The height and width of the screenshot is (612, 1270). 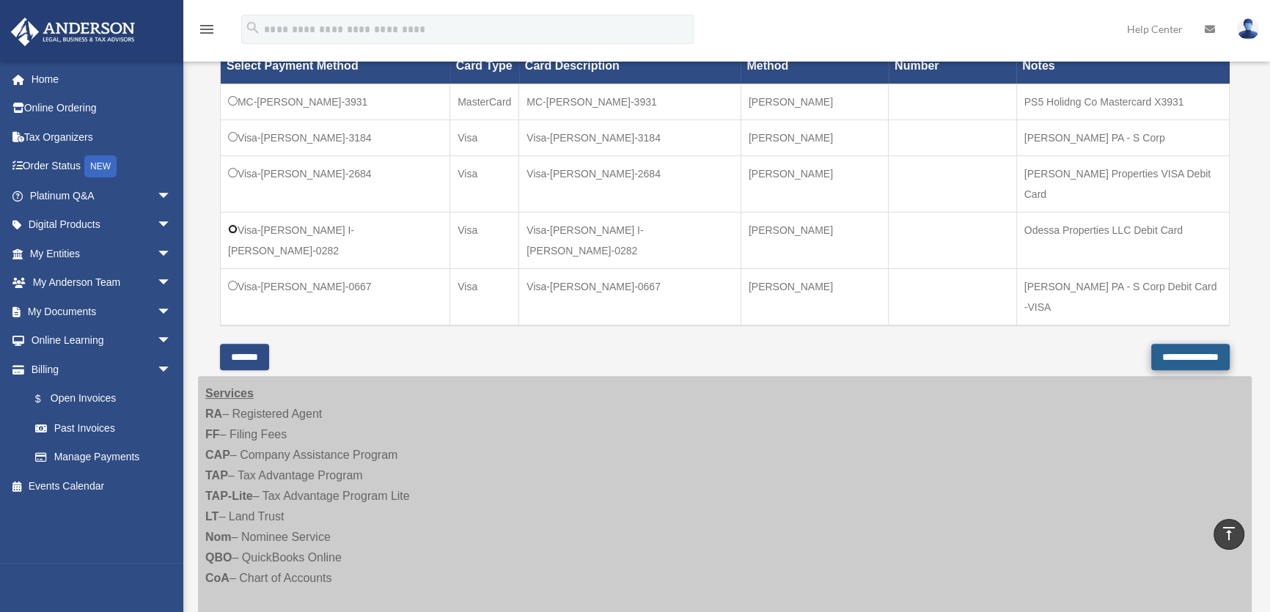 I want to click on strong: CoA, so click(x=217, y=578).